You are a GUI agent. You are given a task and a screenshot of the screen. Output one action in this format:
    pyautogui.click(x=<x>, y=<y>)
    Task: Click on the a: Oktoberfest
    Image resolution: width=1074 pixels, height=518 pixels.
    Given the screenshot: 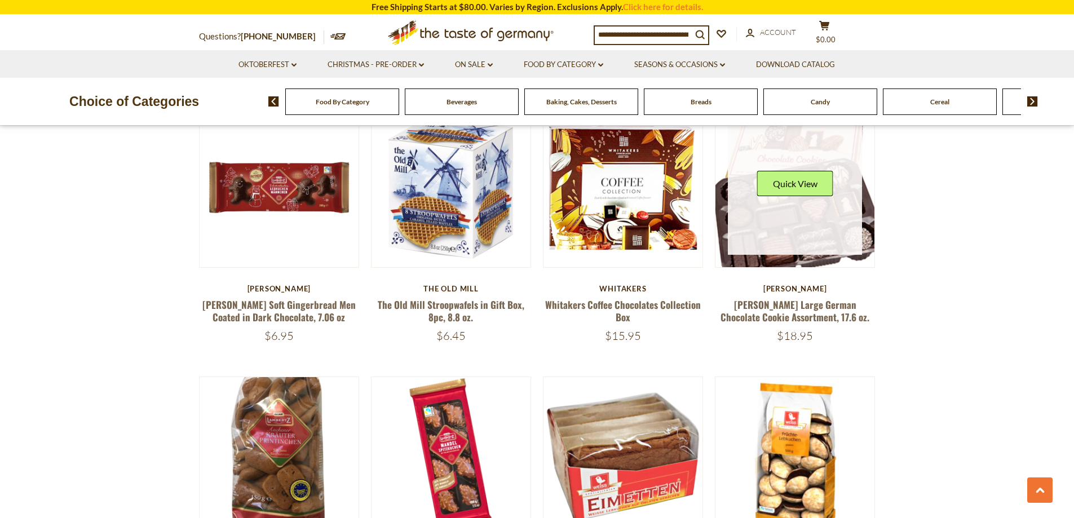 What is the action you would take?
    pyautogui.click(x=267, y=65)
    